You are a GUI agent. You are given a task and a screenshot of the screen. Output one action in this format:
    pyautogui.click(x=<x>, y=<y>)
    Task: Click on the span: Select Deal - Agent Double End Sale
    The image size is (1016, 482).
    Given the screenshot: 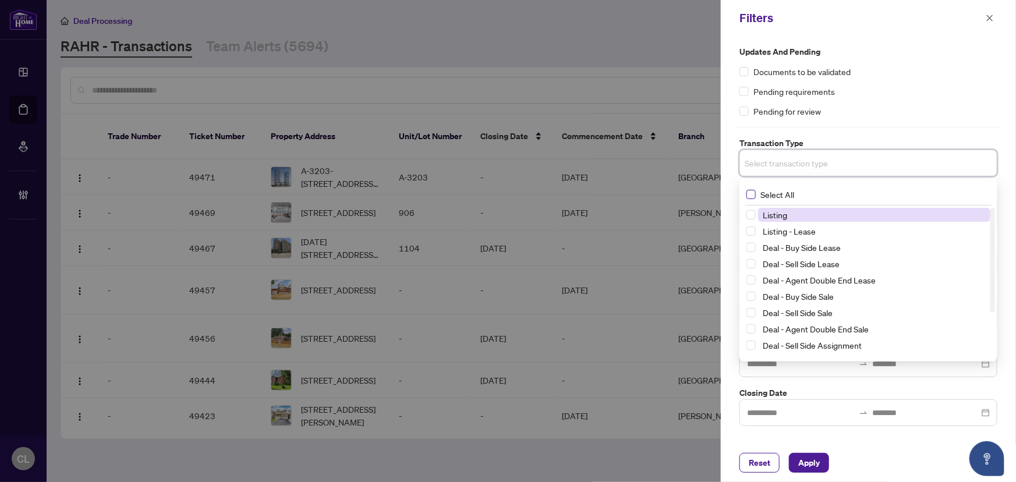 What is the action you would take?
    pyautogui.click(x=751, y=329)
    